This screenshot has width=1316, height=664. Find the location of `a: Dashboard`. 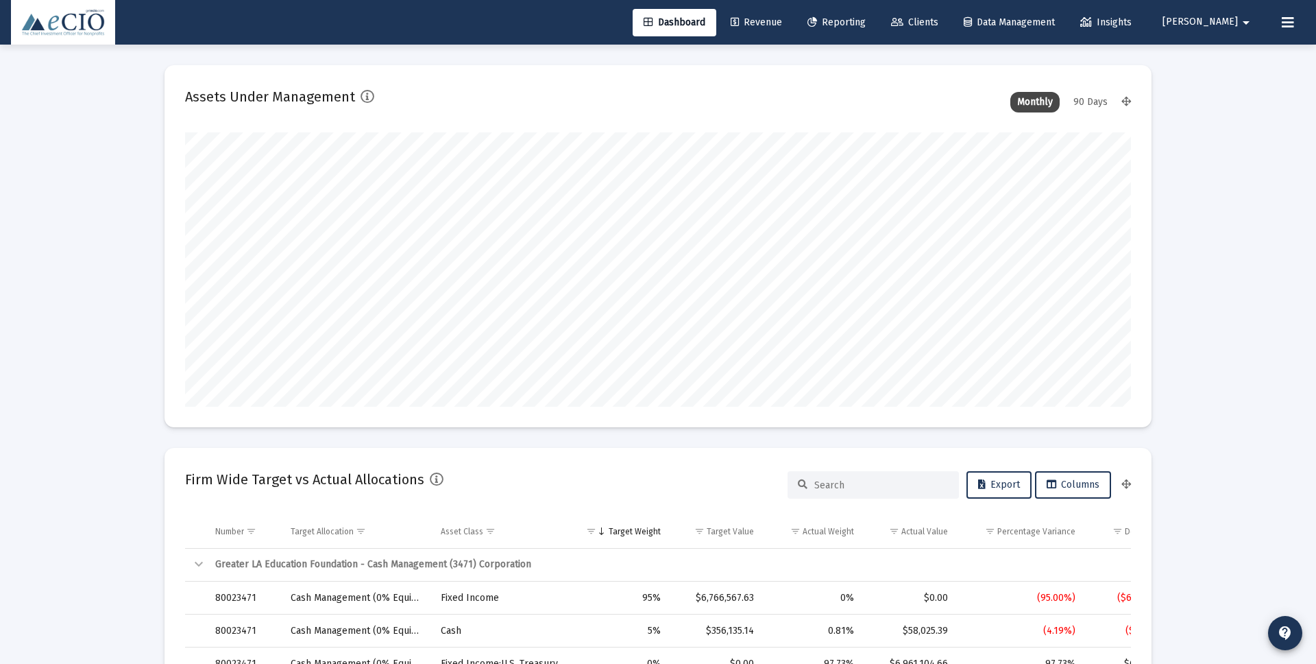

a: Dashboard is located at coordinates (675, 23).